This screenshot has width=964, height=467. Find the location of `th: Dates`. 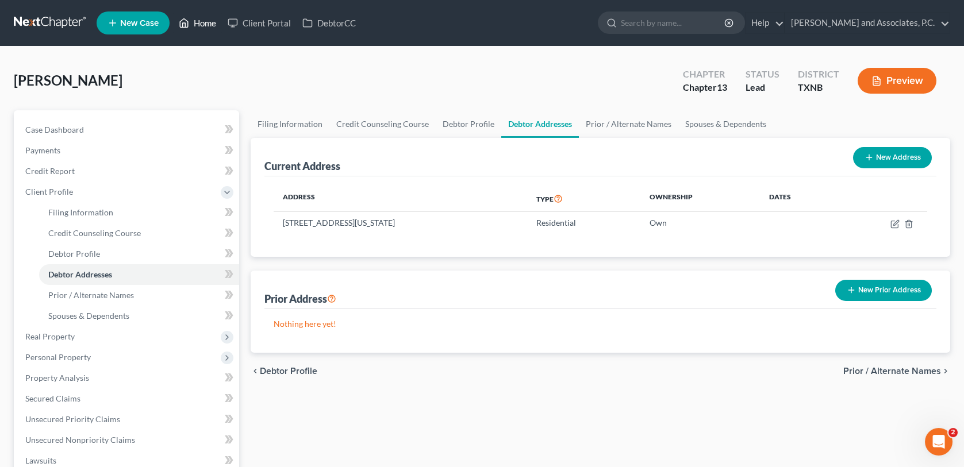

th: Dates is located at coordinates (799, 199).